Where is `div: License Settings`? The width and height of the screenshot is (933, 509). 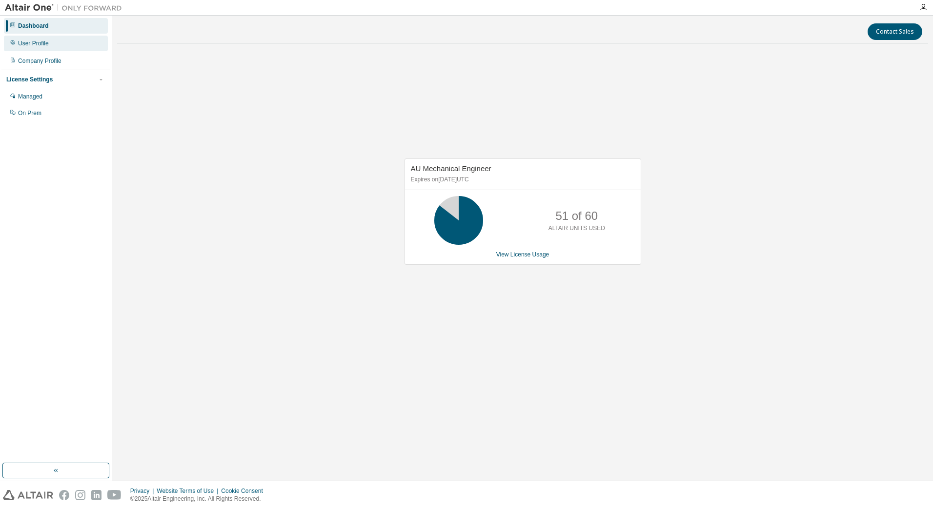
div: License Settings is located at coordinates (29, 80).